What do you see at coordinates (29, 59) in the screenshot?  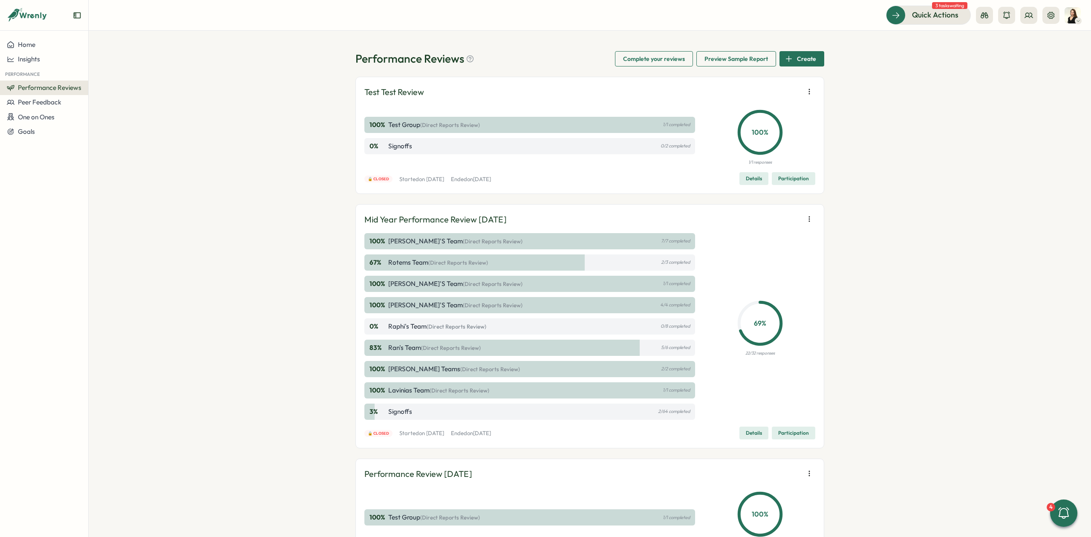 I see `span: Insights` at bounding box center [29, 59].